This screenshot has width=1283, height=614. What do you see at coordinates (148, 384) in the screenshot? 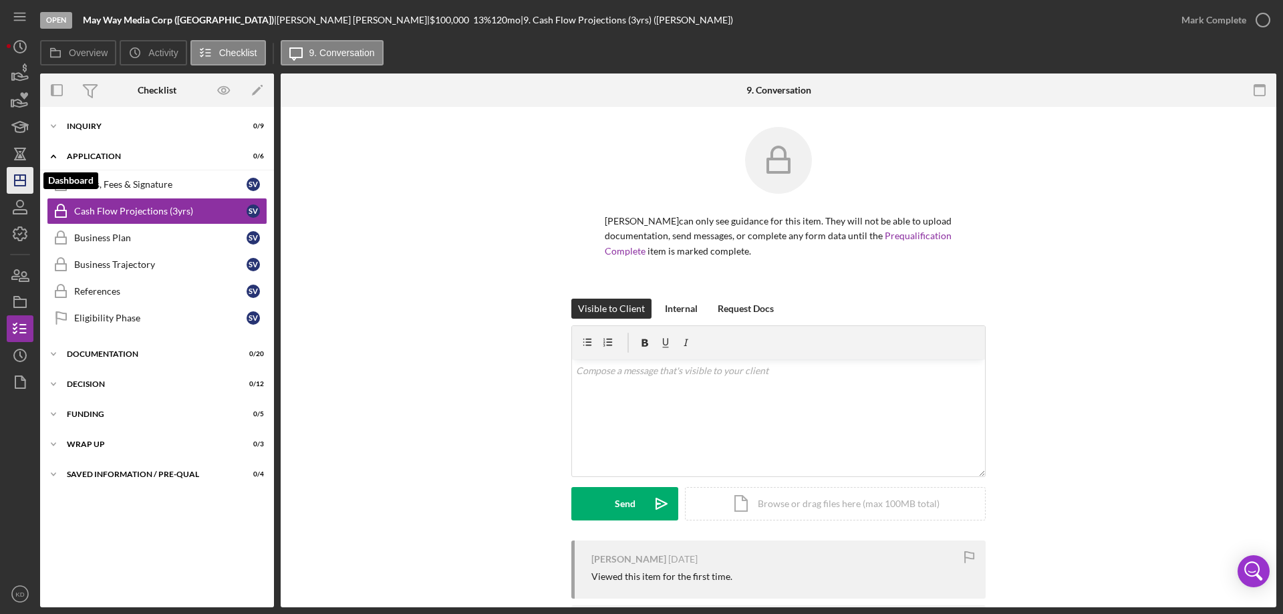
I see `div: Decision` at bounding box center [148, 384].